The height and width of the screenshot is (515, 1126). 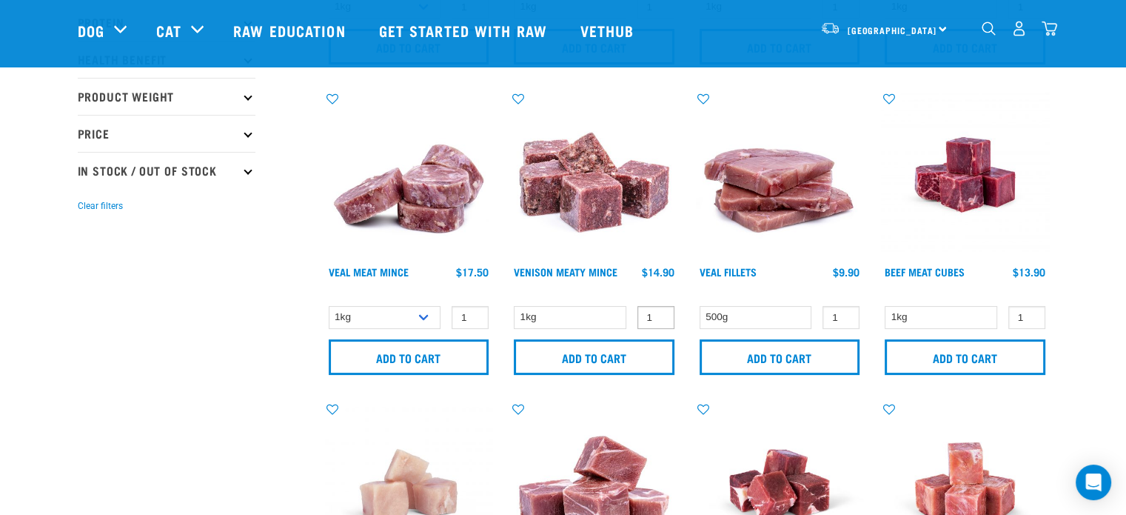 What do you see at coordinates (291, 30) in the screenshot?
I see `a: Raw Education` at bounding box center [291, 30].